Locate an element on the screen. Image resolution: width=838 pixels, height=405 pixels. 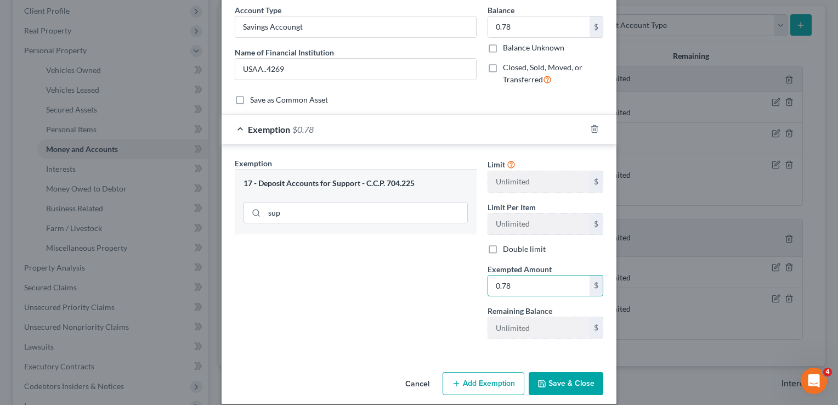
button: Cancel is located at coordinates (417, 384).